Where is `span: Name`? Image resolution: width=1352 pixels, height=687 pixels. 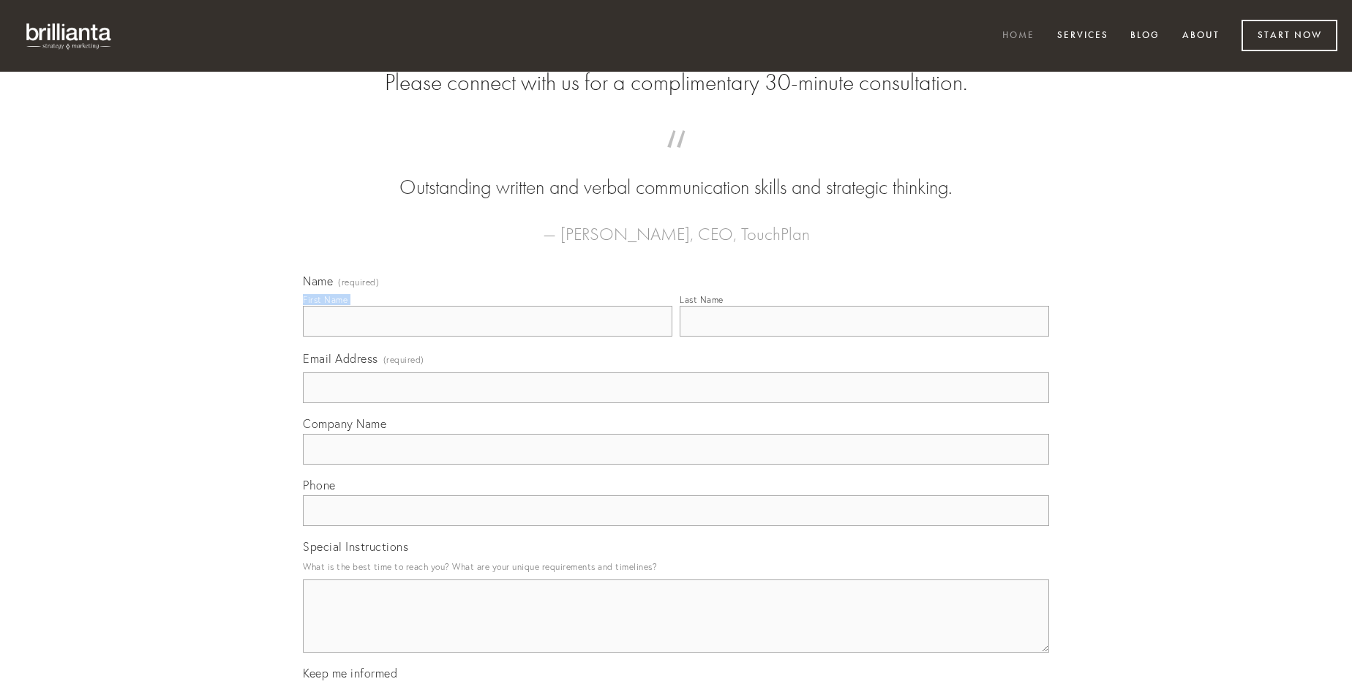
span: Name is located at coordinates (318, 281).